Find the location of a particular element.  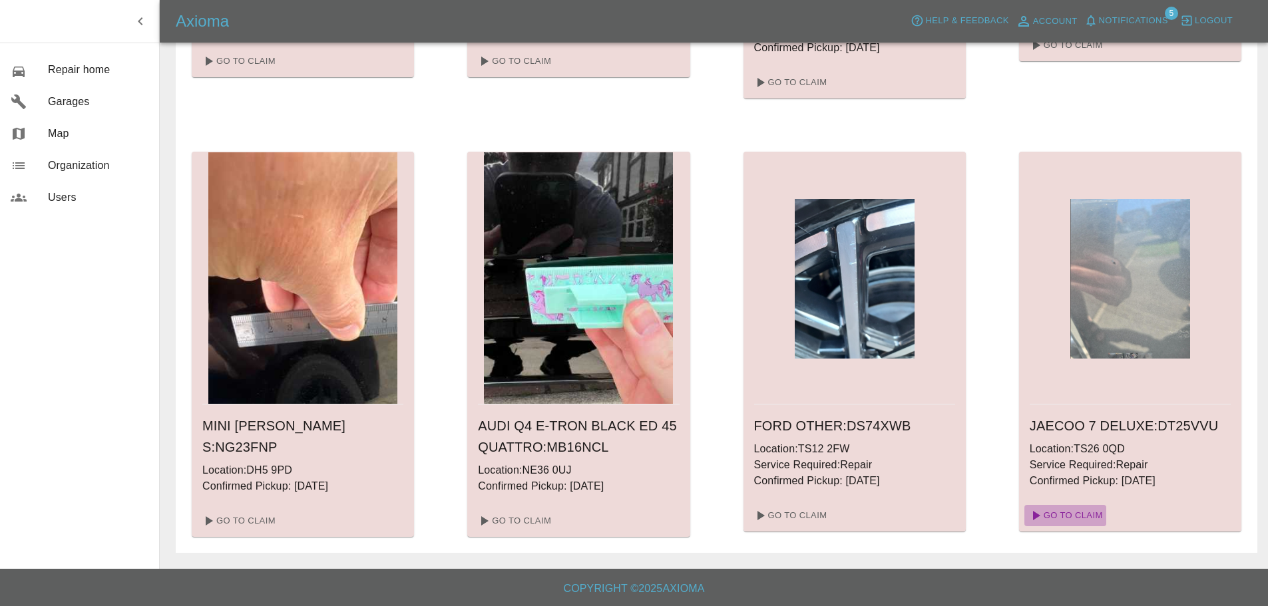

h6: FORD Other : DS74XWB is located at coordinates (855, 426).